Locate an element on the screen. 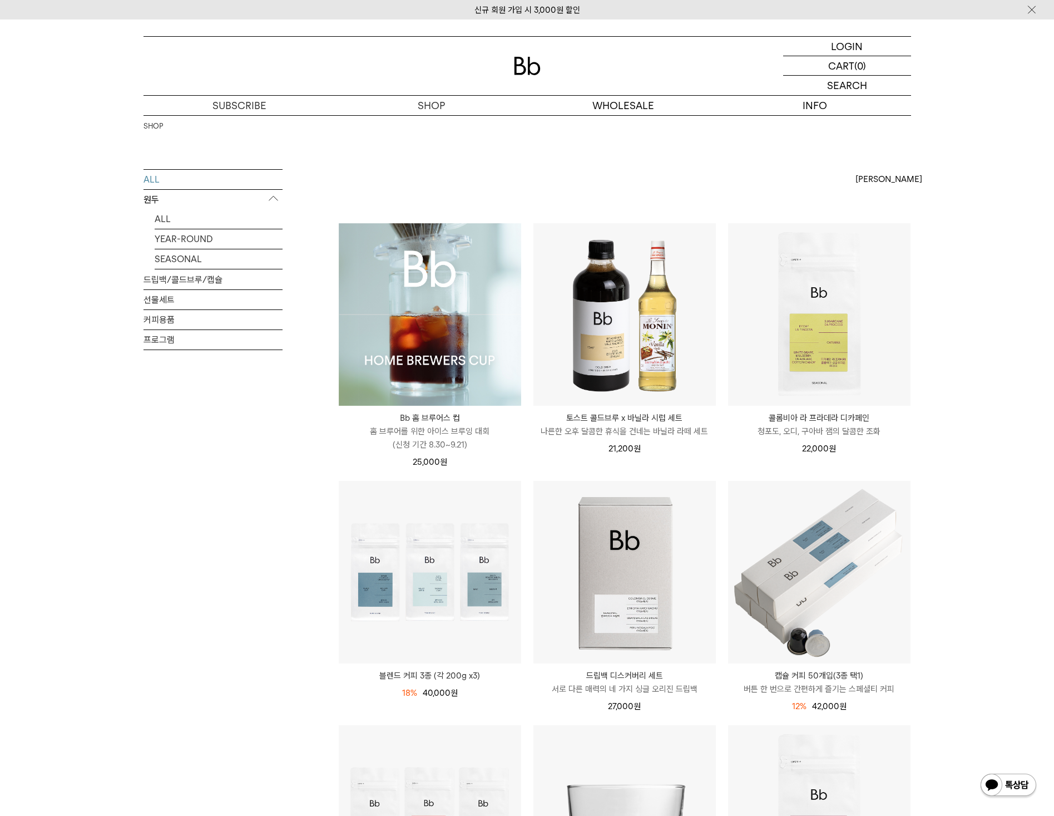  p: SEARCH is located at coordinates (847, 85).